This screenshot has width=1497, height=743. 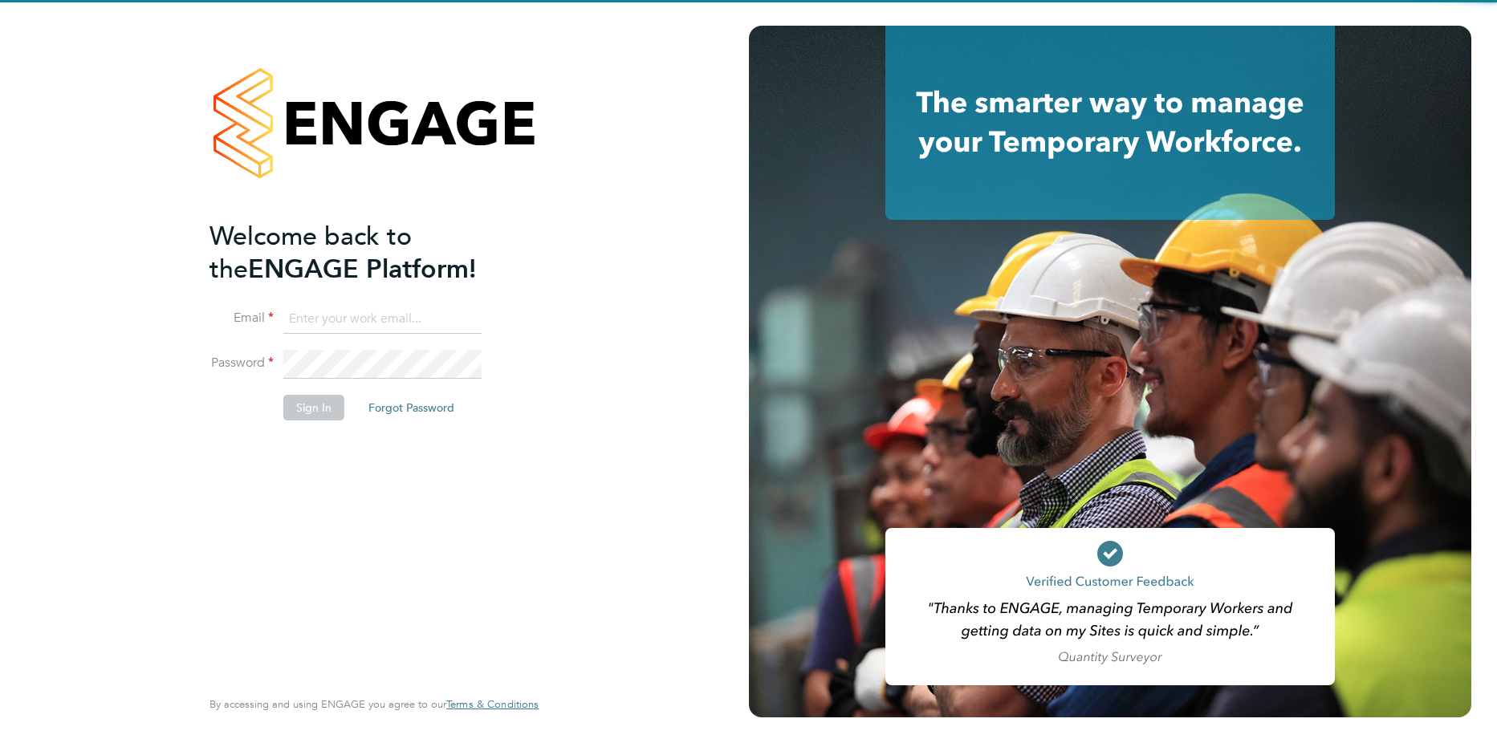 I want to click on label: Password, so click(x=242, y=363).